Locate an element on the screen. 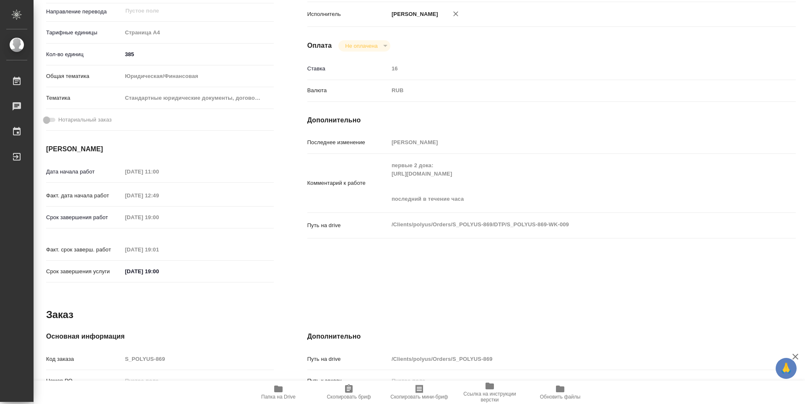 The width and height of the screenshot is (805, 404). p: Ставка is located at coordinates (348, 69).